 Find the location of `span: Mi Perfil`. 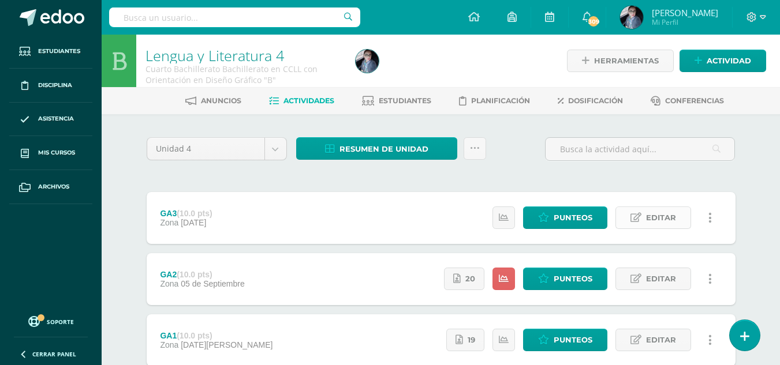

span: Mi Perfil is located at coordinates (684, 22).